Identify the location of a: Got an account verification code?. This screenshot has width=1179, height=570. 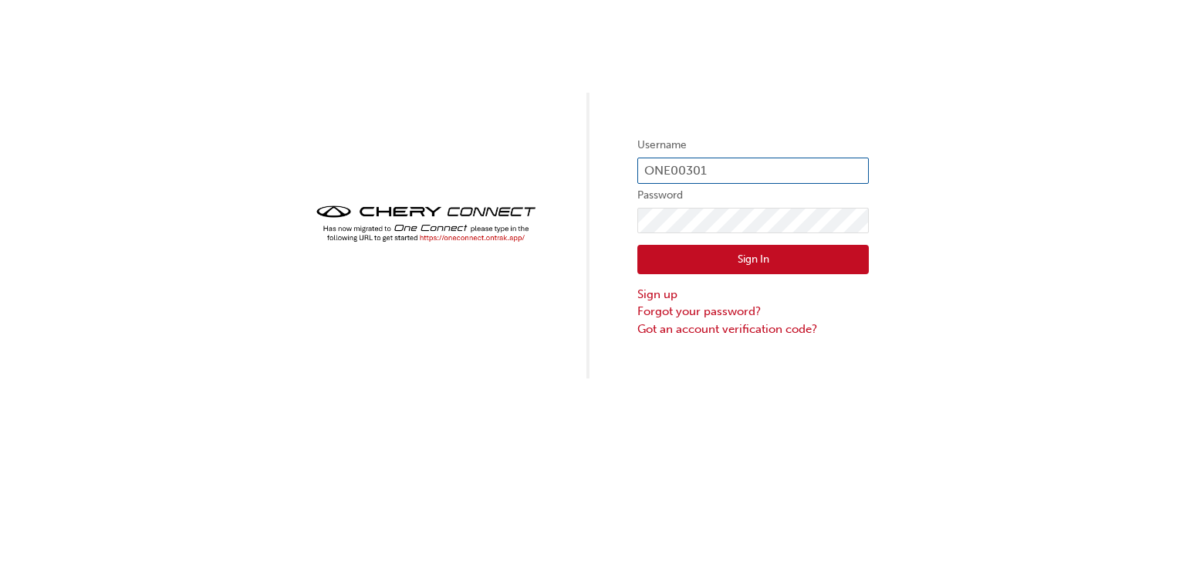
(753, 329).